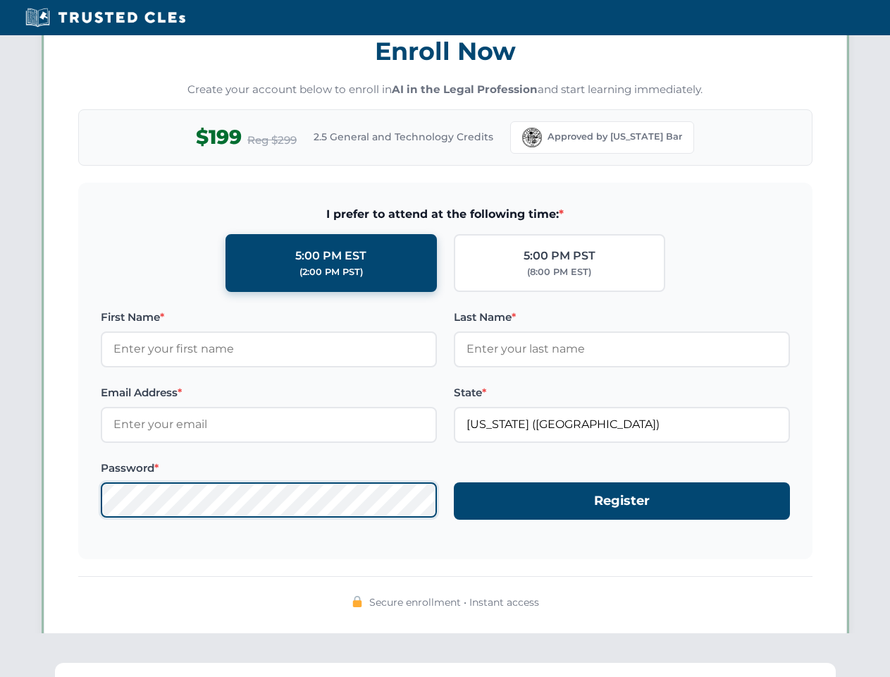 The image size is (890, 677). Describe the element at coordinates (445, 214) in the screenshot. I see `span: I prefer to attend at the following time:` at that location.